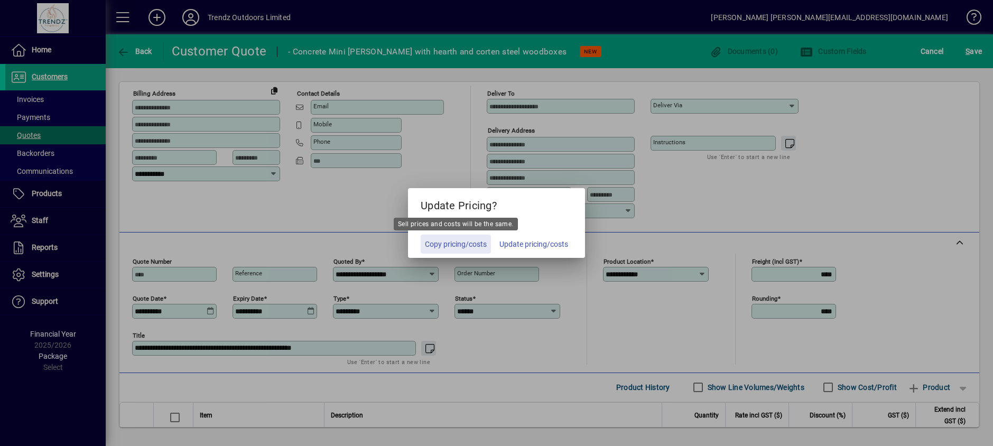 The height and width of the screenshot is (446, 993). I want to click on span: Copy pricing/costs, so click(456, 244).